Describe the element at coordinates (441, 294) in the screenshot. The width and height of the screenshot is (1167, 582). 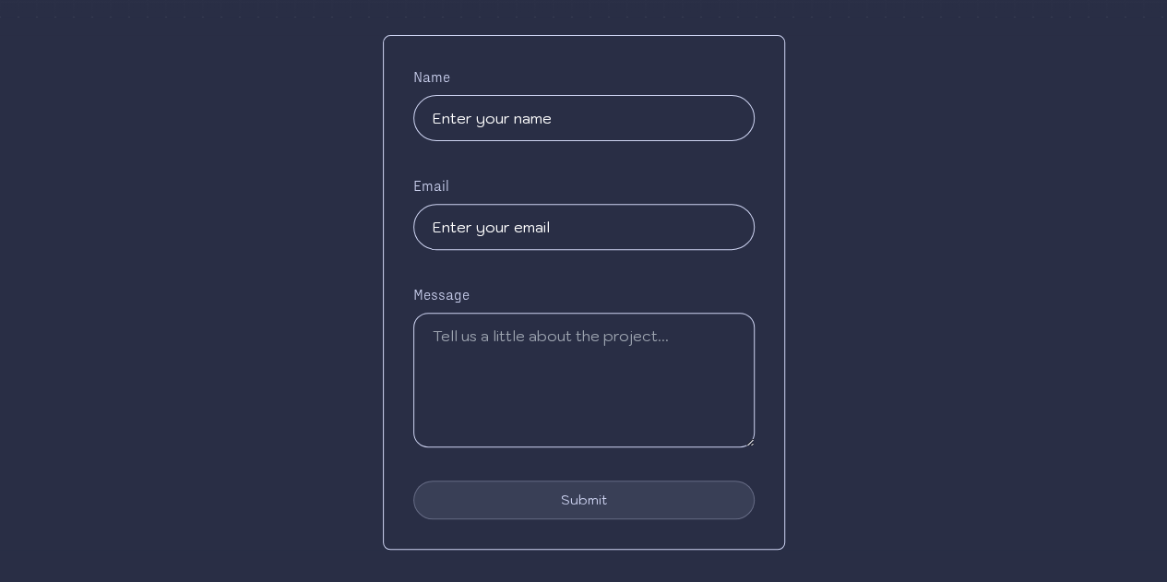
I see `label: Message` at that location.